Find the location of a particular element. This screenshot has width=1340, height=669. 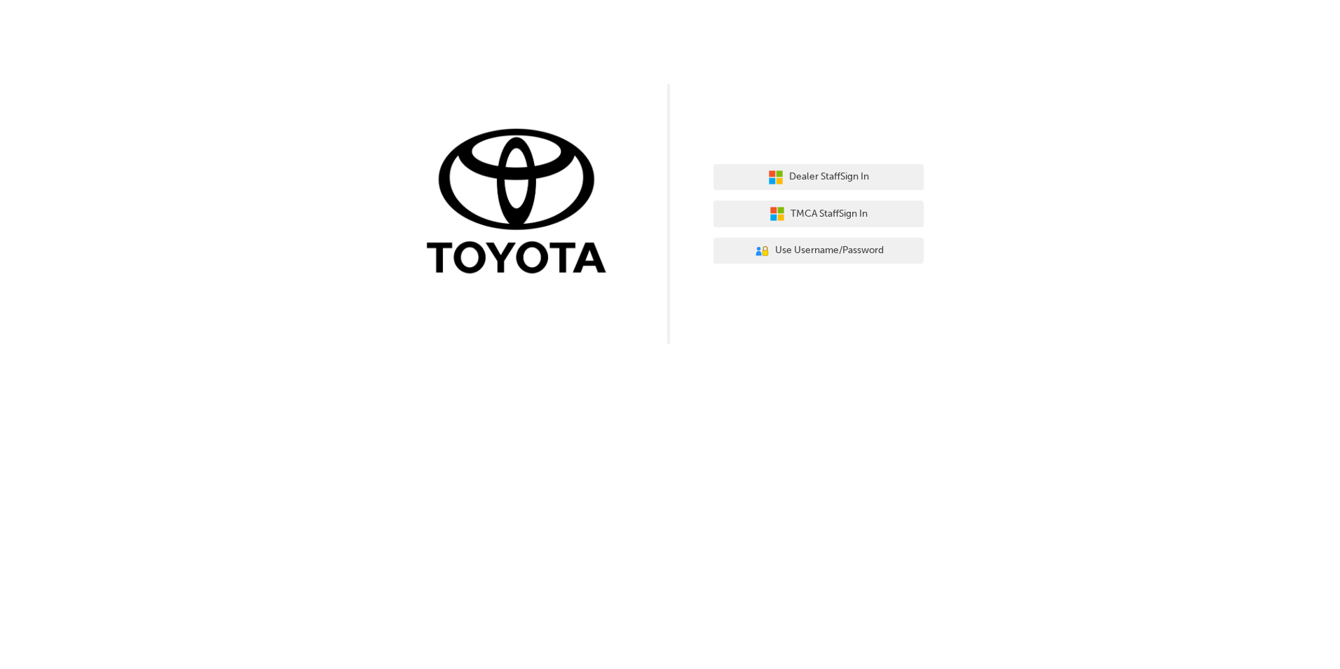

button: Dealer StaffSign In is located at coordinates (819, 177).